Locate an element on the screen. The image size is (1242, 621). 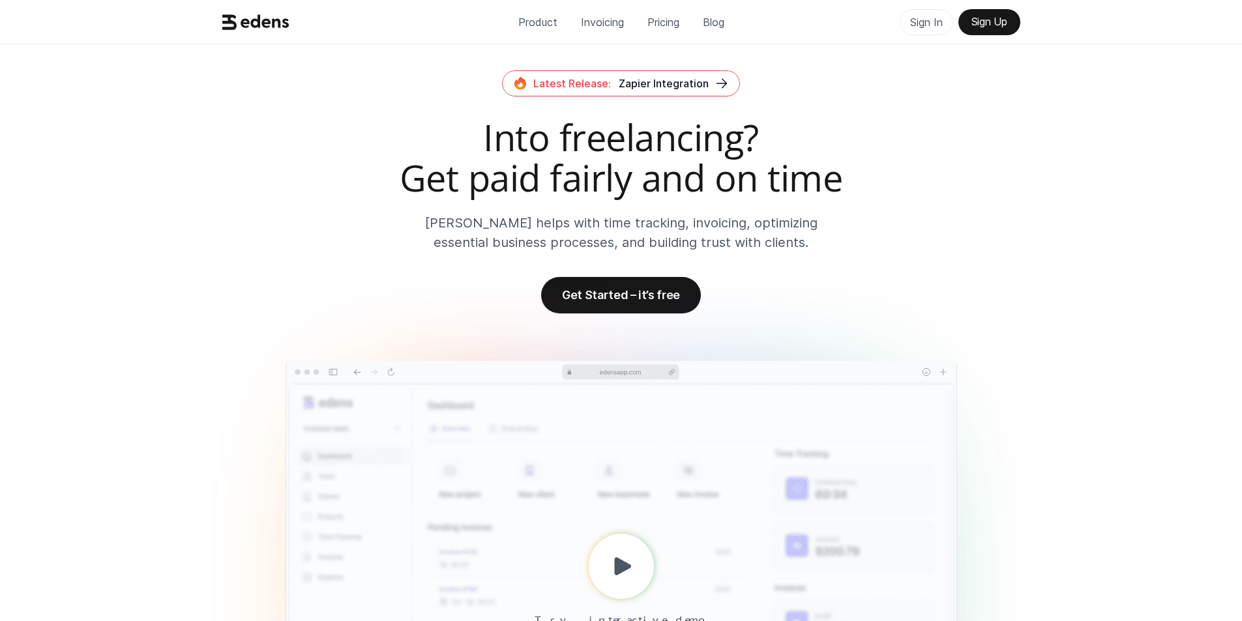
p: Sign In is located at coordinates (927, 22).